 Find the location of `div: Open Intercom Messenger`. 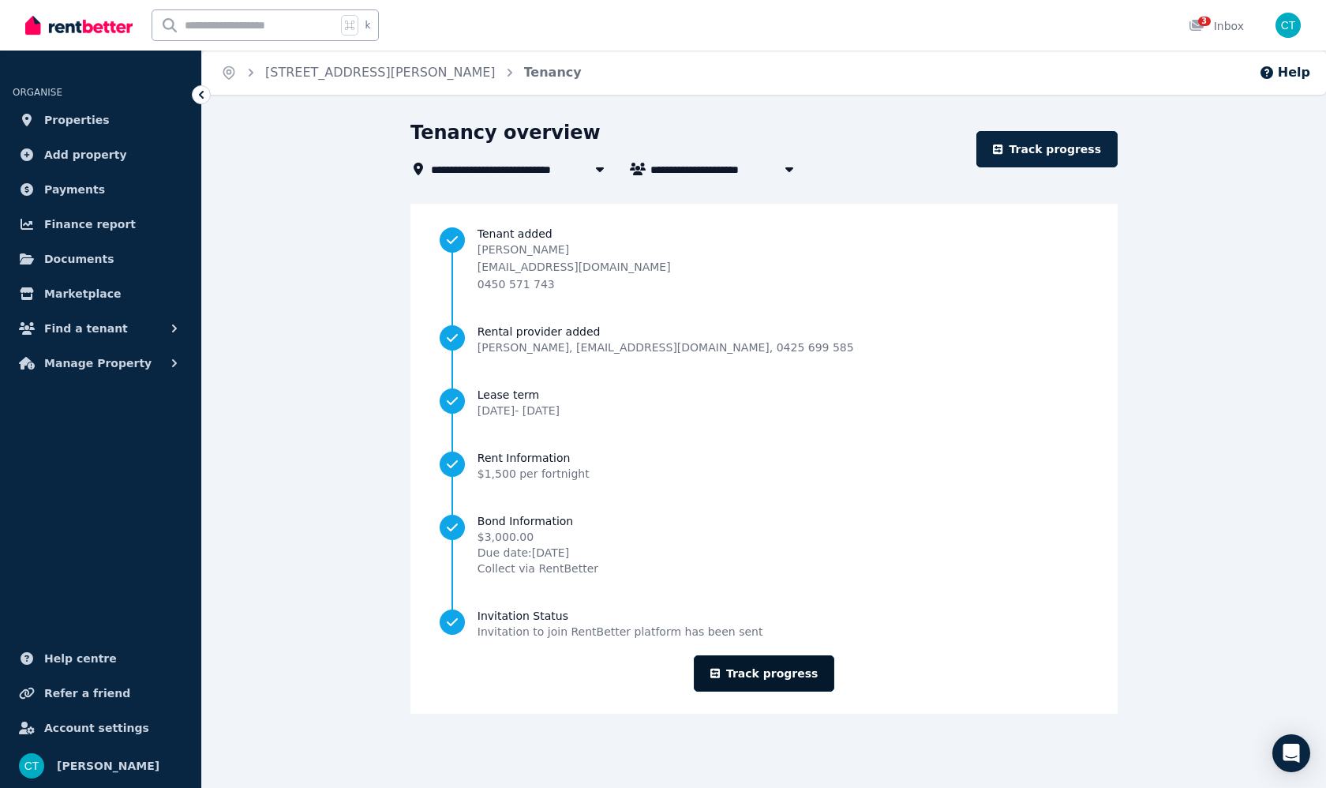

div: Open Intercom Messenger is located at coordinates (1291, 753).